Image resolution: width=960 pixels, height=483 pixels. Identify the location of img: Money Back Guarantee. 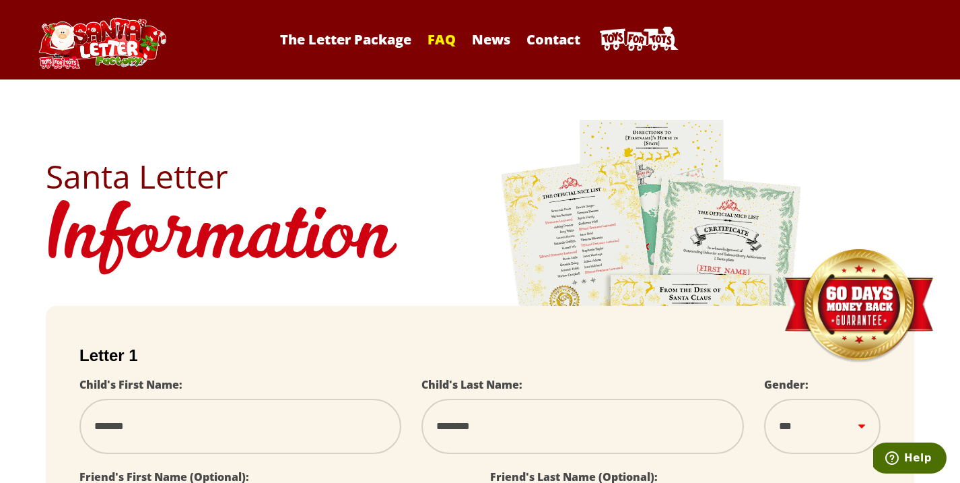
(858, 306).